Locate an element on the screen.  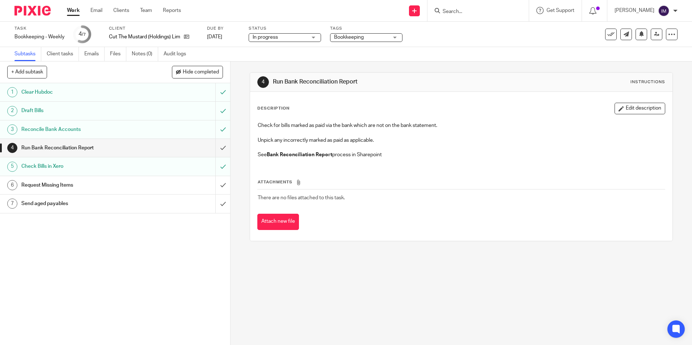
div: Instructions is located at coordinates (648, 82).